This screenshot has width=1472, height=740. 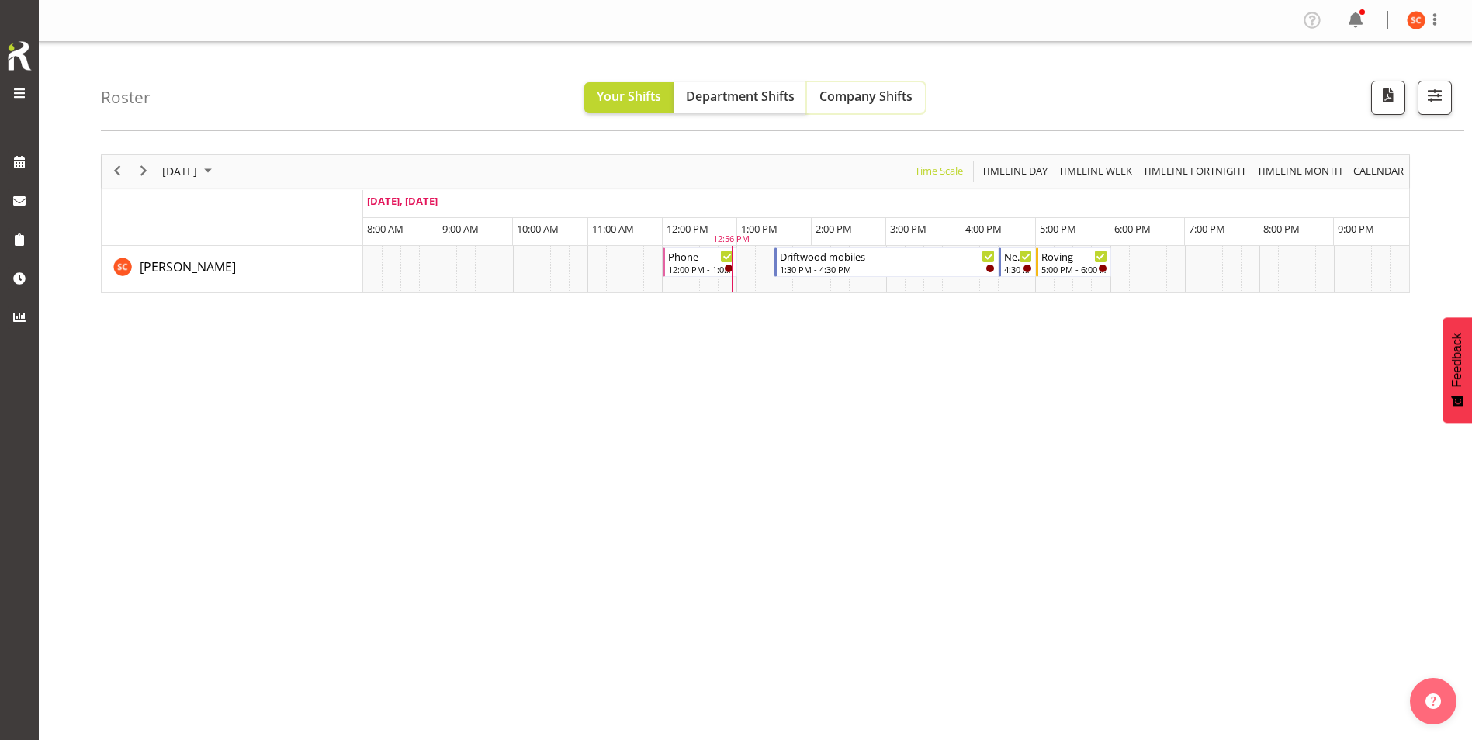 I want to click on span: 9:00 PM, so click(x=1356, y=229).